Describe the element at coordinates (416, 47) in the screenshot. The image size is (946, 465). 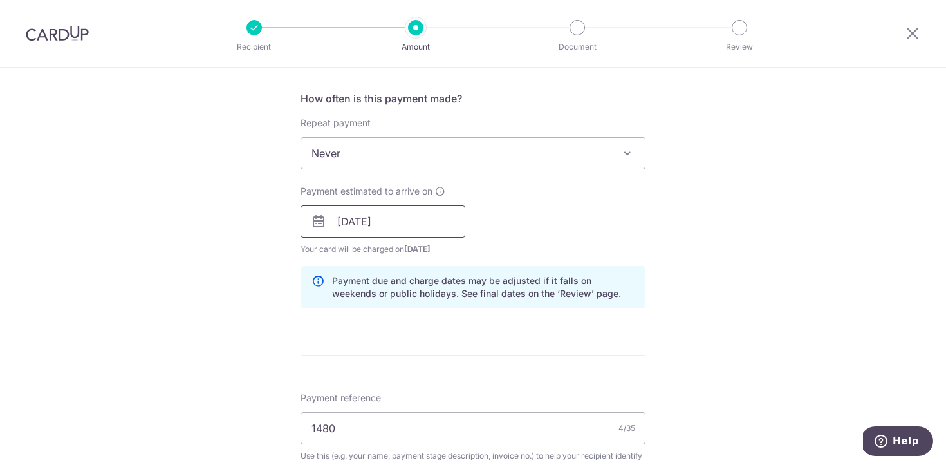
I see `p: Amount` at that location.